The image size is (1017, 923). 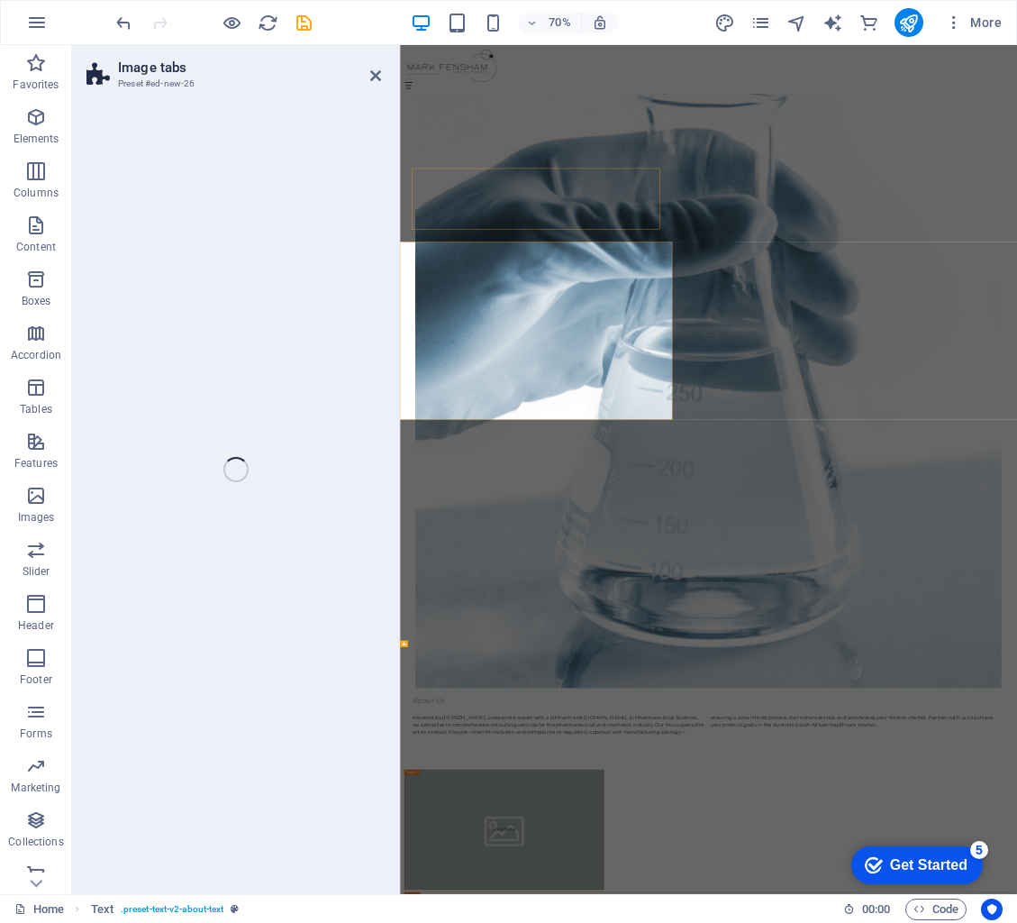 I want to click on p: Favorites, so click(x=35, y=85).